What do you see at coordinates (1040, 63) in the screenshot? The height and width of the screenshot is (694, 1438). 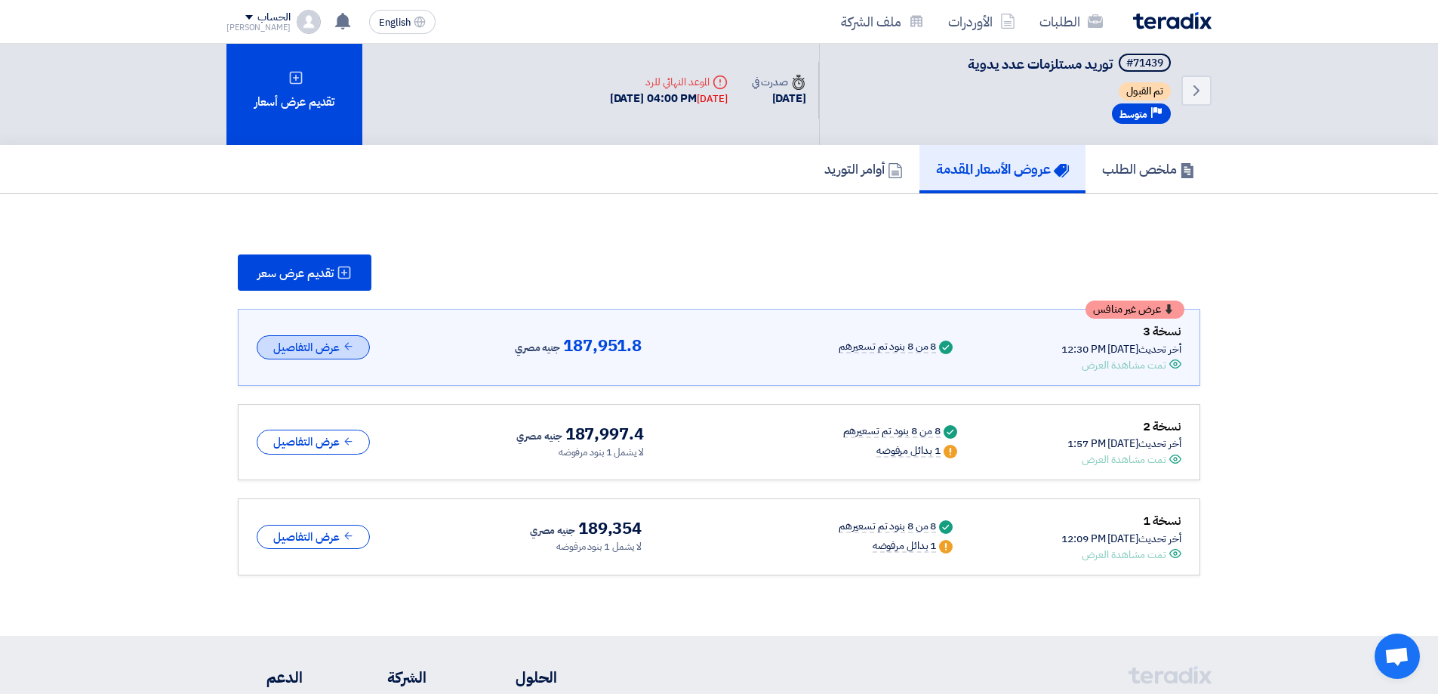 I see `span: توريد مستلزمات عدد يدوية` at bounding box center [1040, 63].